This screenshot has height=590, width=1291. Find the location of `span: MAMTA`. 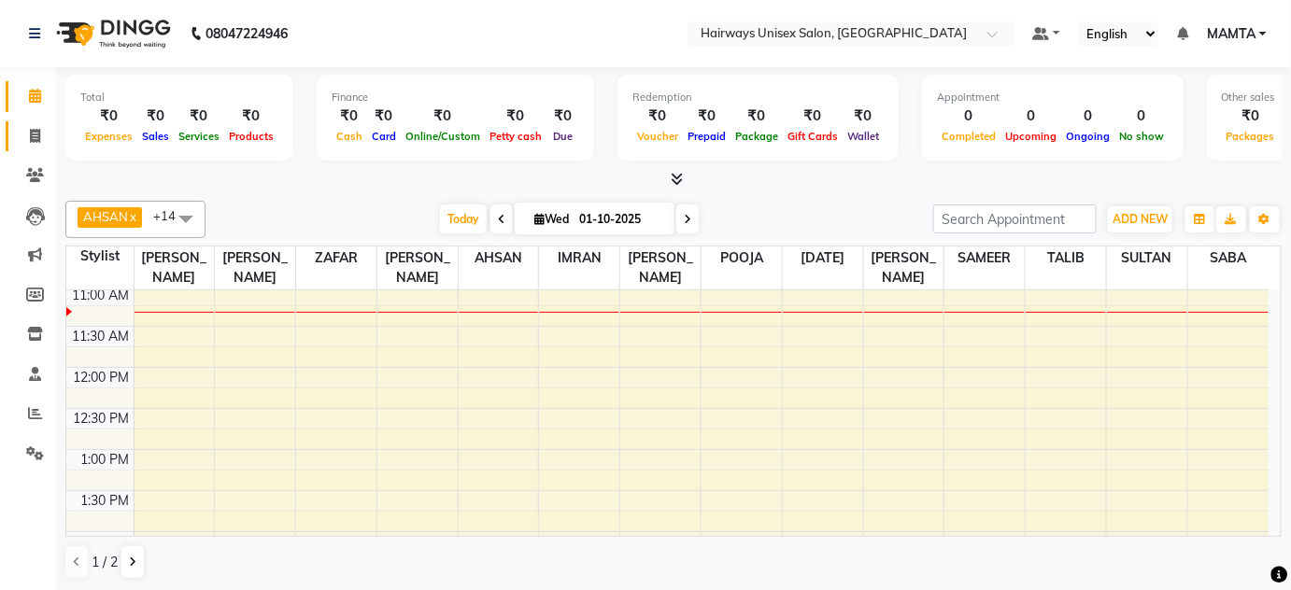

span: MAMTA is located at coordinates (1231, 34).